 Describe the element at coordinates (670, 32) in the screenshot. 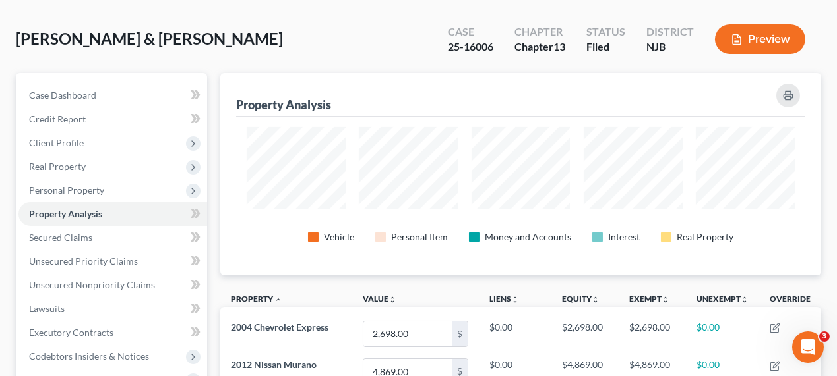

I see `div: District` at that location.